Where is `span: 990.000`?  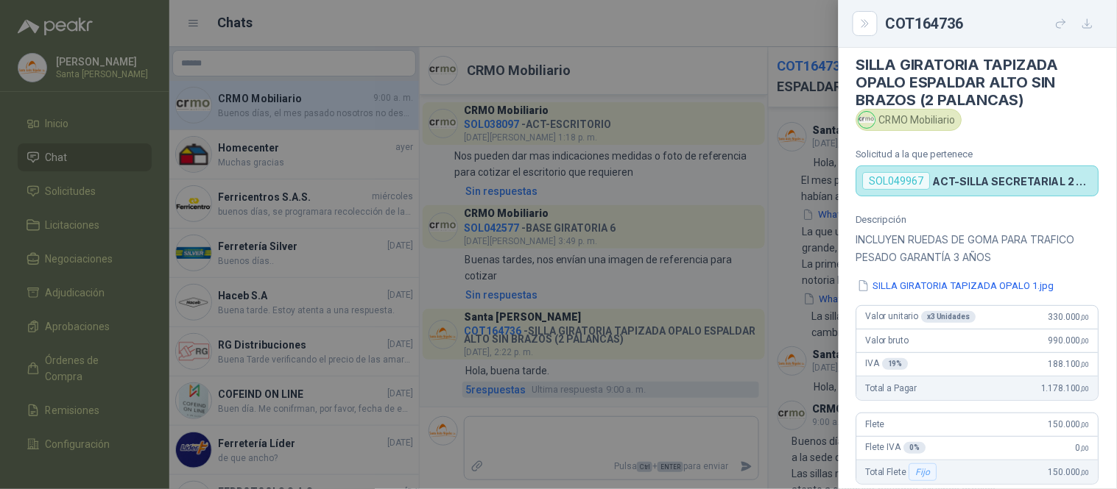 span: 990.000 is located at coordinates (1069, 341).